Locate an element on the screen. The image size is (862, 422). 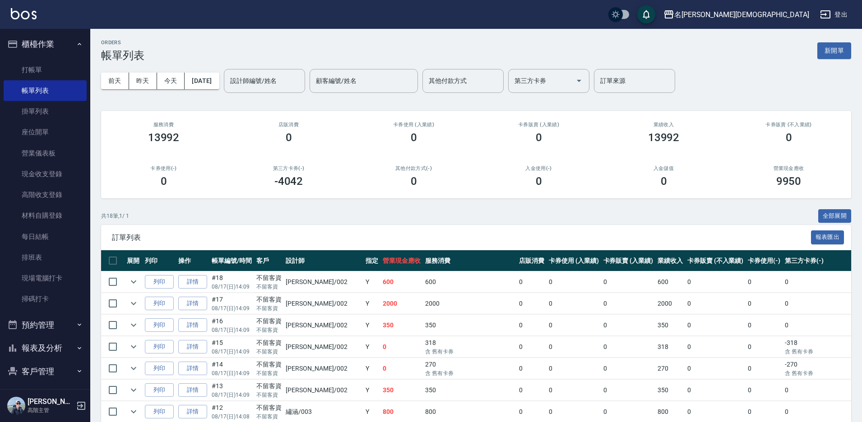
th: 設計師 is located at coordinates (323, 261).